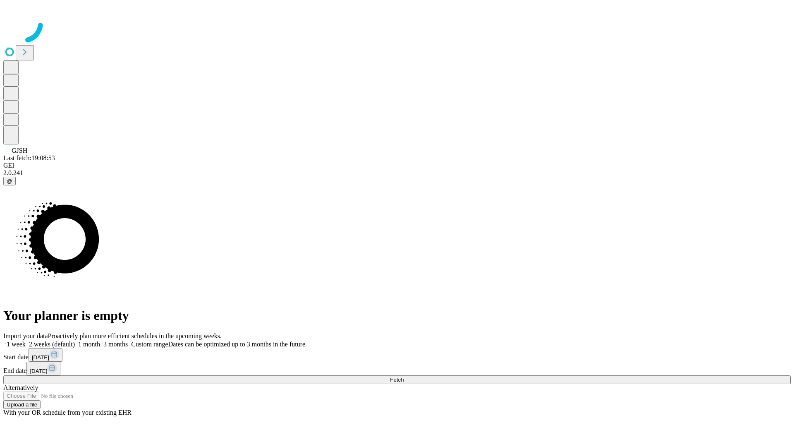  What do you see at coordinates (397, 315) in the screenshot?
I see `h1: Your planner is empty` at bounding box center [397, 315].